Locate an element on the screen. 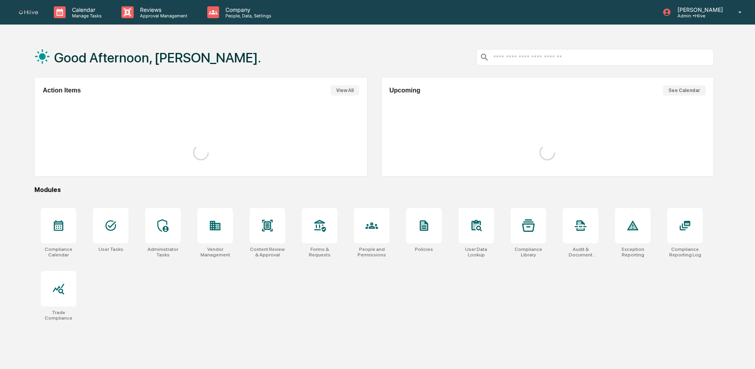  h2: Action Items is located at coordinates (62, 91).